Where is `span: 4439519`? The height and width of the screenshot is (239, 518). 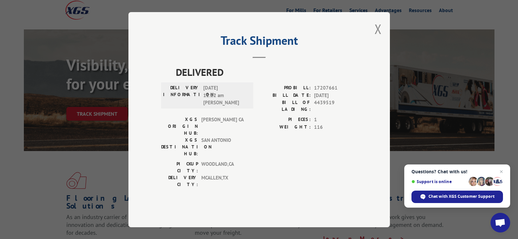
span: 4439519 is located at coordinates (335, 106).